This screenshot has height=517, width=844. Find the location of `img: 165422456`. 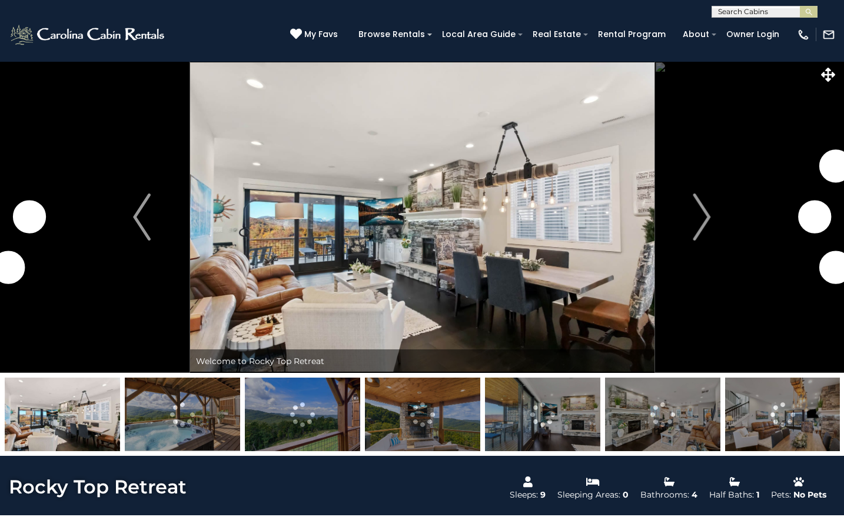

img: 165422456 is located at coordinates (783, 414).